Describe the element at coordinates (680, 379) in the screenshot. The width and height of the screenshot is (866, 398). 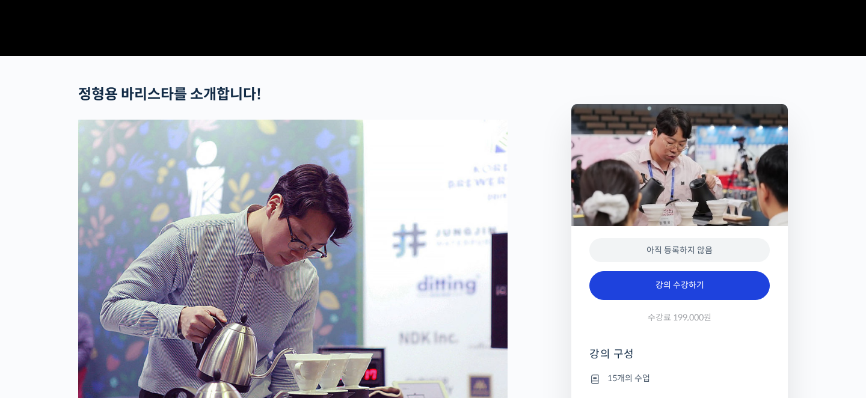
I see `li: 15개의 수업` at that location.